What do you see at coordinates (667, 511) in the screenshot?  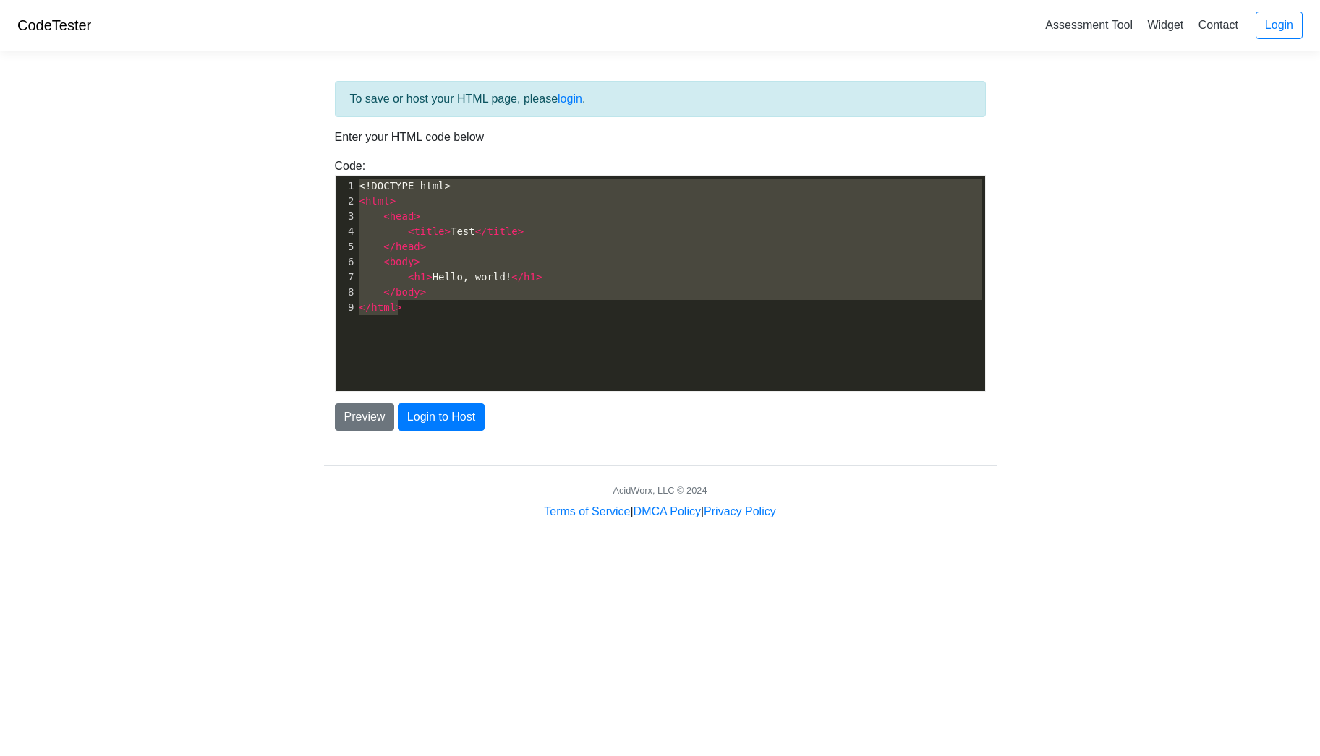 I see `a: DMCA Policy` at bounding box center [667, 511].